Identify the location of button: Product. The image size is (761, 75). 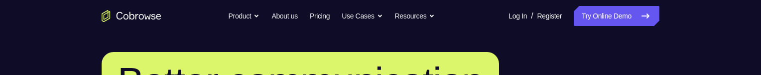
(244, 16).